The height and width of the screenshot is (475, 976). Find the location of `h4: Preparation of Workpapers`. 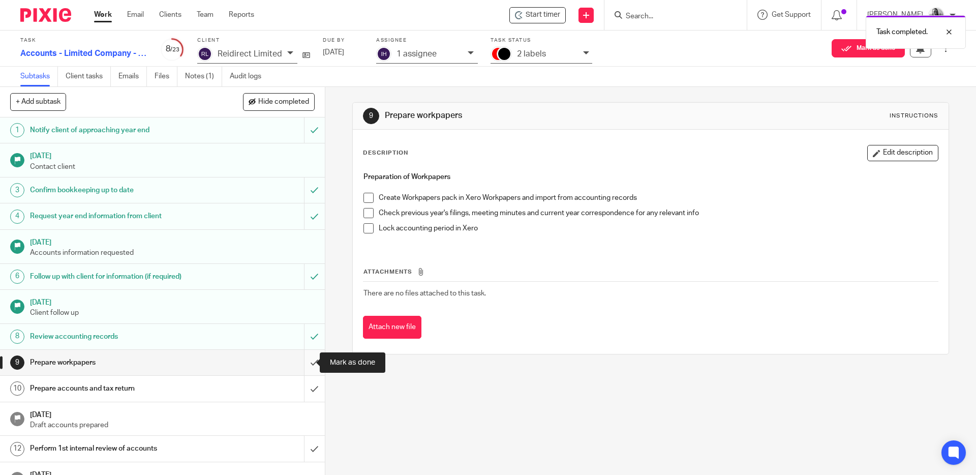

h4: Preparation of Workpapers is located at coordinates (650, 177).